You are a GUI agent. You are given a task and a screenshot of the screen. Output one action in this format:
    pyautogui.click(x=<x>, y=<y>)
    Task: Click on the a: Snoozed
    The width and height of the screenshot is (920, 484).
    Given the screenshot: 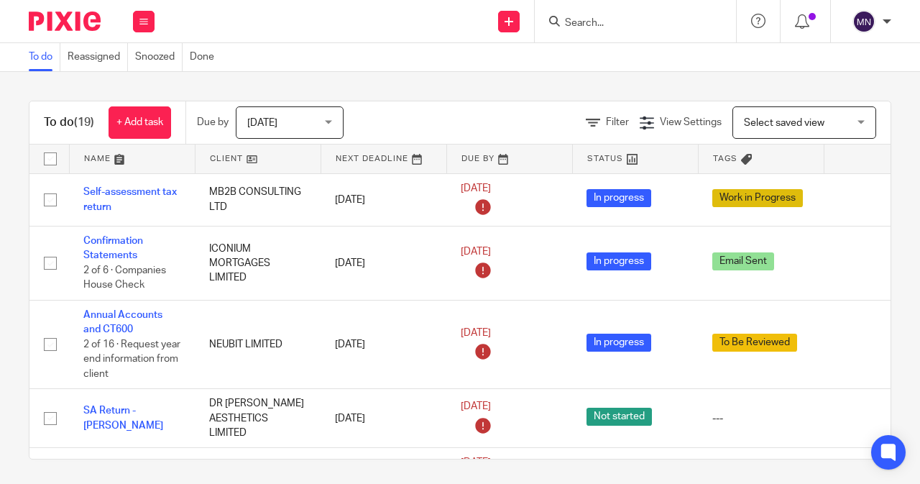 What is the action you would take?
    pyautogui.click(x=159, y=57)
    